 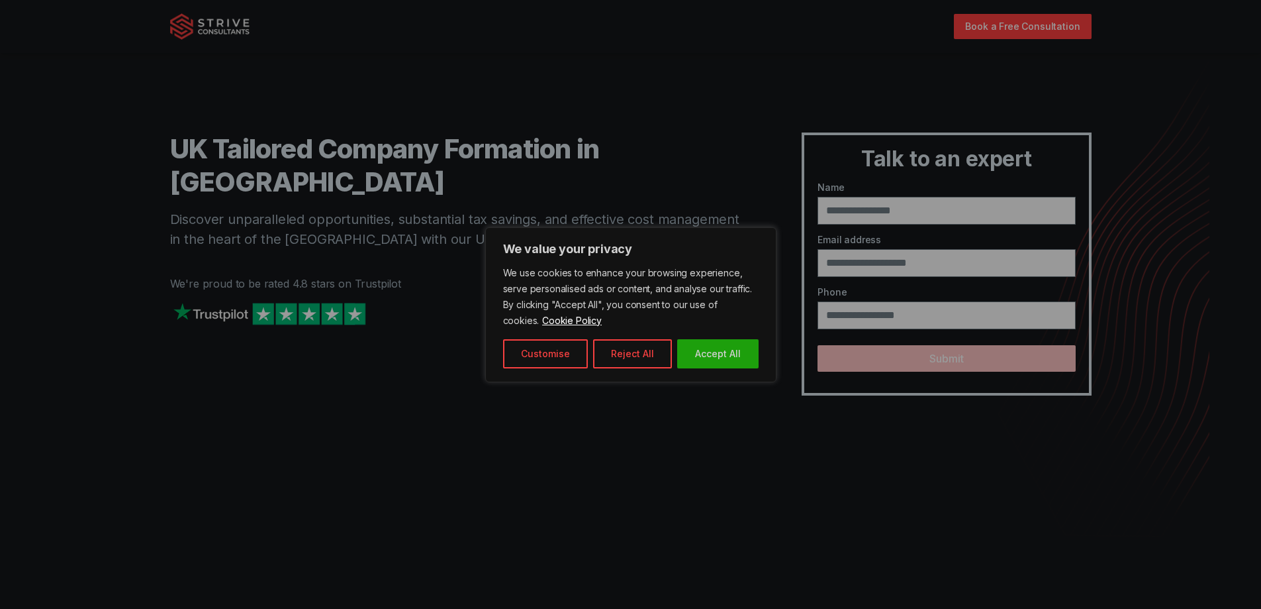 What do you see at coordinates (718, 354) in the screenshot?
I see `button: Accept All` at bounding box center [718, 354].